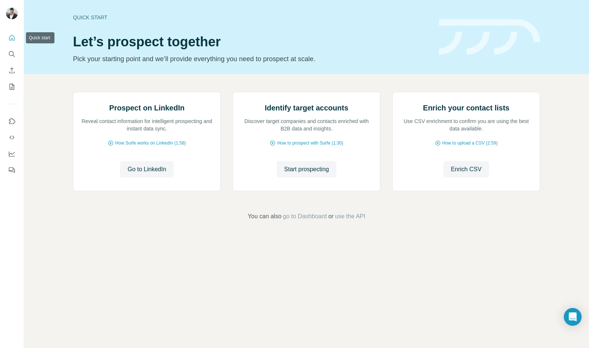  Describe the element at coordinates (252, 59) in the screenshot. I see `p: Pick your starting point and we’ll provide everything you need to prospect at scale.` at that location.